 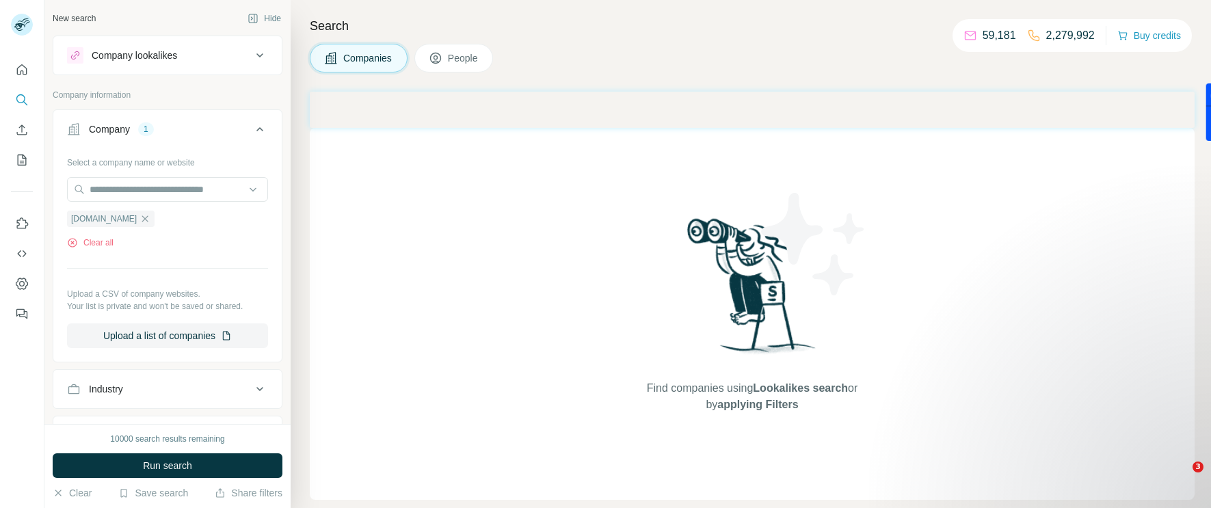 What do you see at coordinates (752, 291) in the screenshot?
I see `img: Surfe Illustration - Woman searching with binoculars` at bounding box center [752, 291].